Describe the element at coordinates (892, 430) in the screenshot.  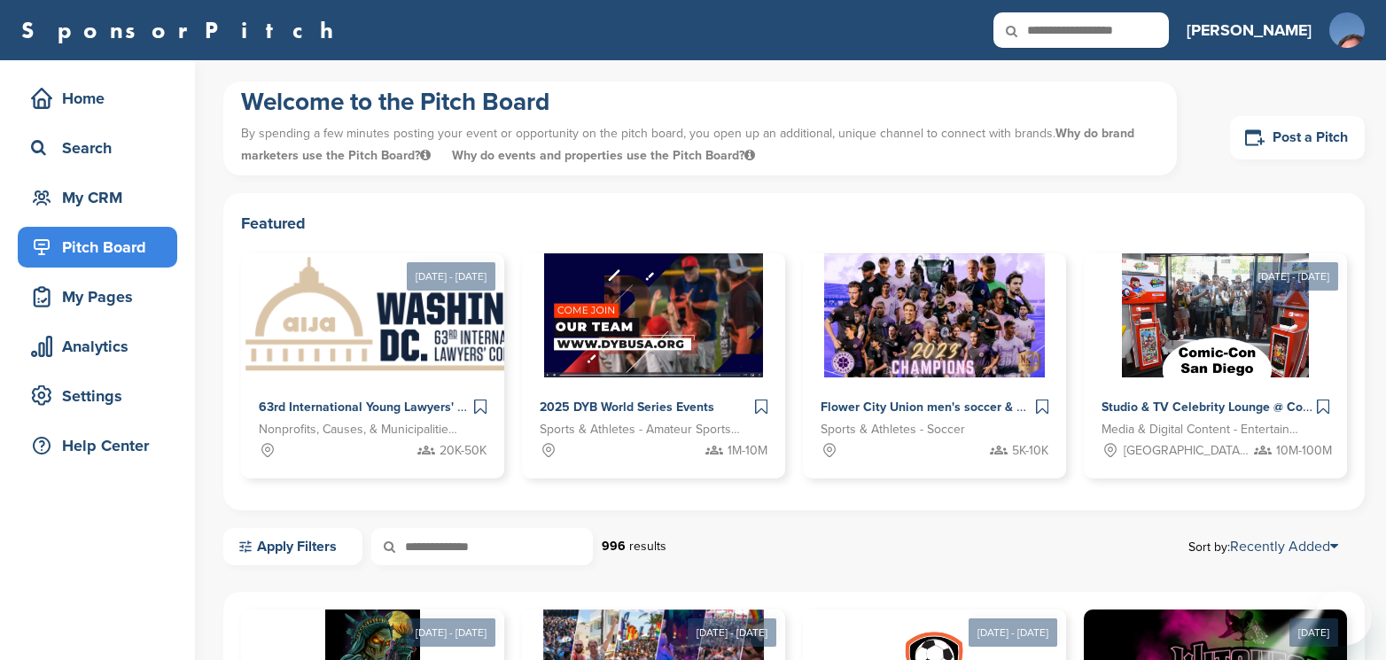
I see `span: Sports & Athletes - Soccer` at that location.